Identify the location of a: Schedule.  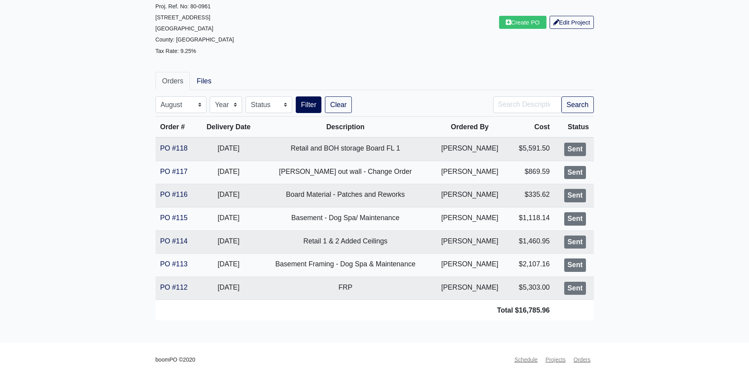
(526, 359).